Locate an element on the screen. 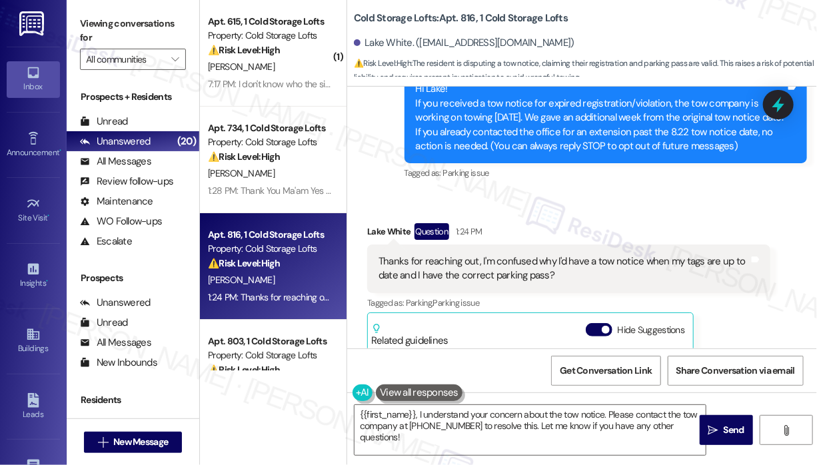 The height and width of the screenshot is (465, 817). div: WO Follow-ups is located at coordinates (121, 221).